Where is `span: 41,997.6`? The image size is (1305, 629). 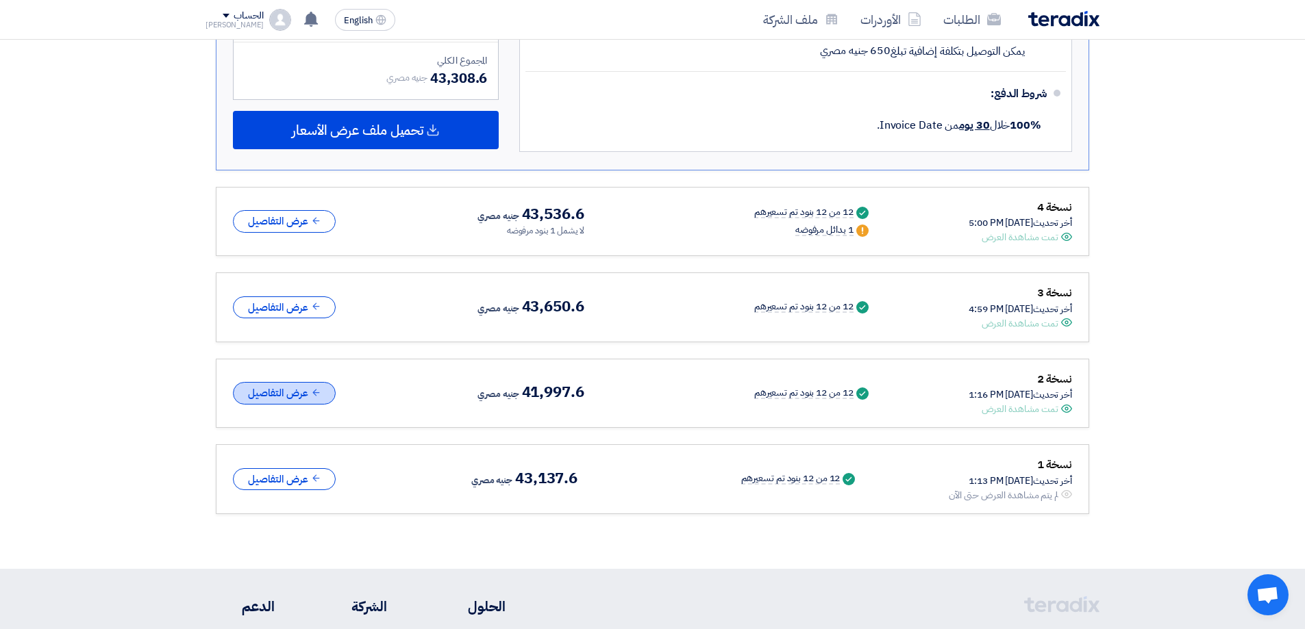 span: 41,997.6 is located at coordinates (553, 392).